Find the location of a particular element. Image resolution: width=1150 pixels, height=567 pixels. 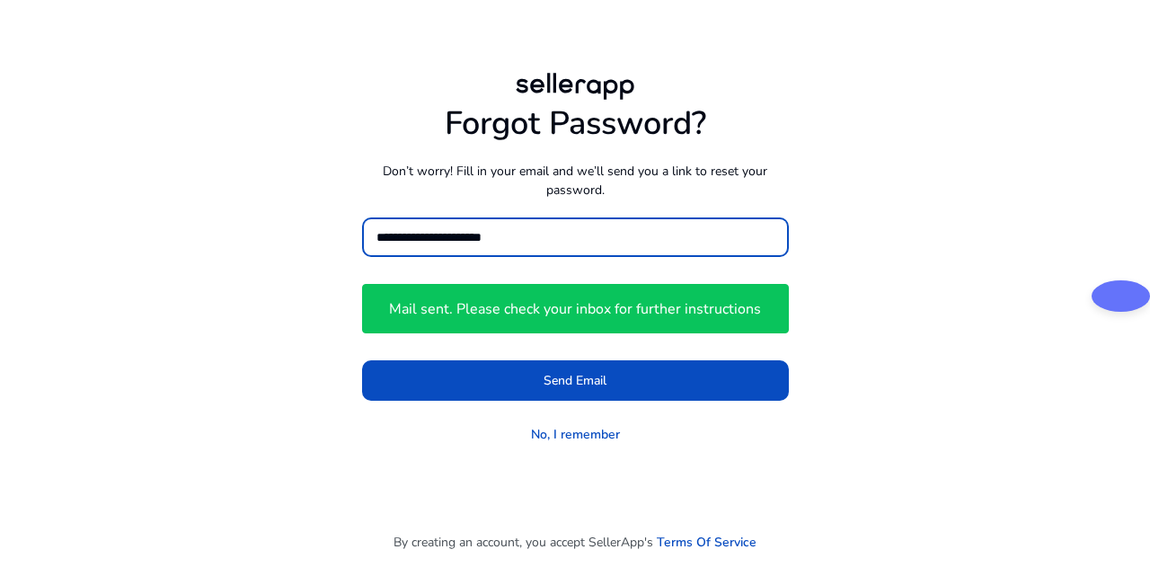

a: Terms Of Service is located at coordinates (706, 542).